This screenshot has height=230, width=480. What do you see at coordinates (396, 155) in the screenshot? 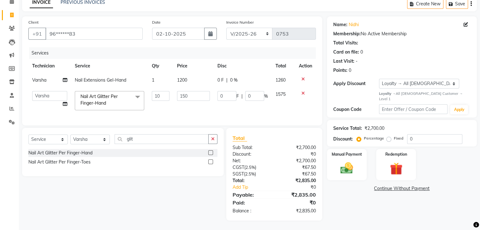
I see `label: Redemption` at bounding box center [396, 155].